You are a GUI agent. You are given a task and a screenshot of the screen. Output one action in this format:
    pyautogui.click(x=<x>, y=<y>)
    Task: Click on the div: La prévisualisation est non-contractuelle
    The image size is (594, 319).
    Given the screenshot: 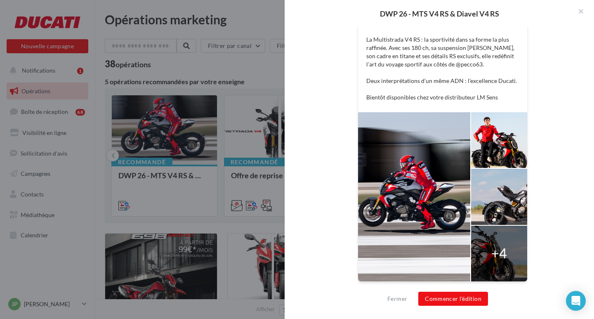 What is the action you would take?
    pyautogui.click(x=443, y=287)
    